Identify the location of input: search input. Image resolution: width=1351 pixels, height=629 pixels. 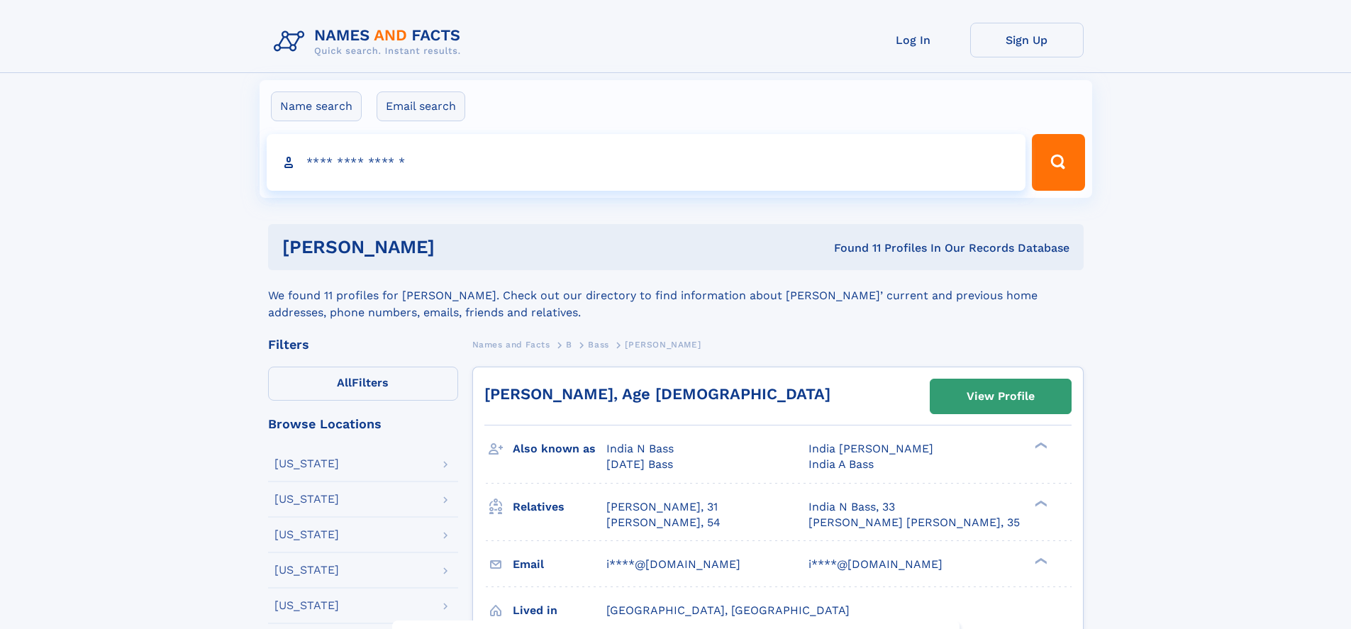
(646, 162).